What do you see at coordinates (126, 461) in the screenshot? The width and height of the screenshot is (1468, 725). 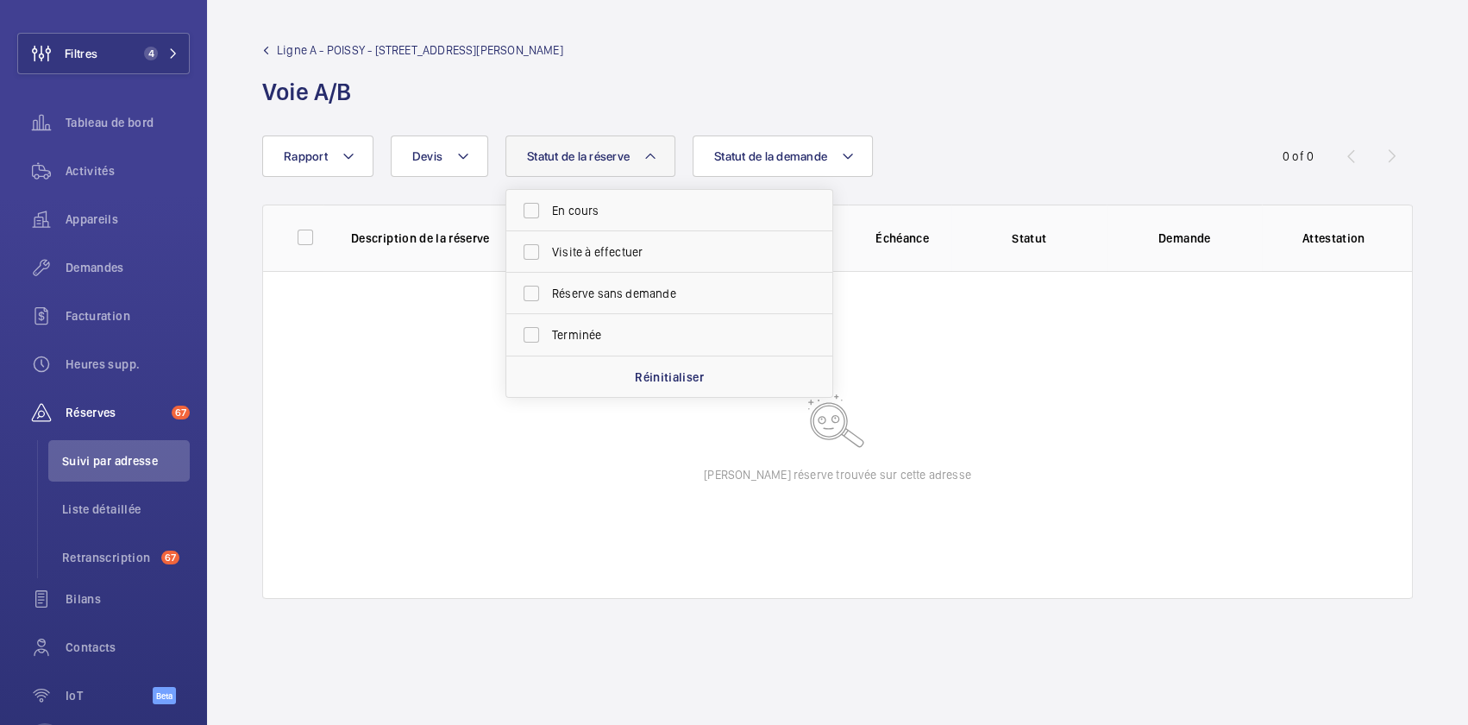 I see `span: Suivi par adresse` at bounding box center [126, 461].